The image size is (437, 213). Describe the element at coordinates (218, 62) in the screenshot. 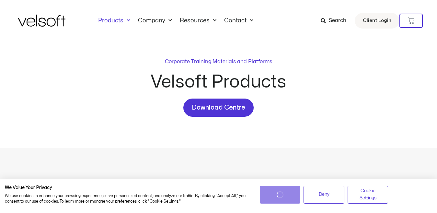

I see `p: Corporate Training Materials and Platforms` at that location.